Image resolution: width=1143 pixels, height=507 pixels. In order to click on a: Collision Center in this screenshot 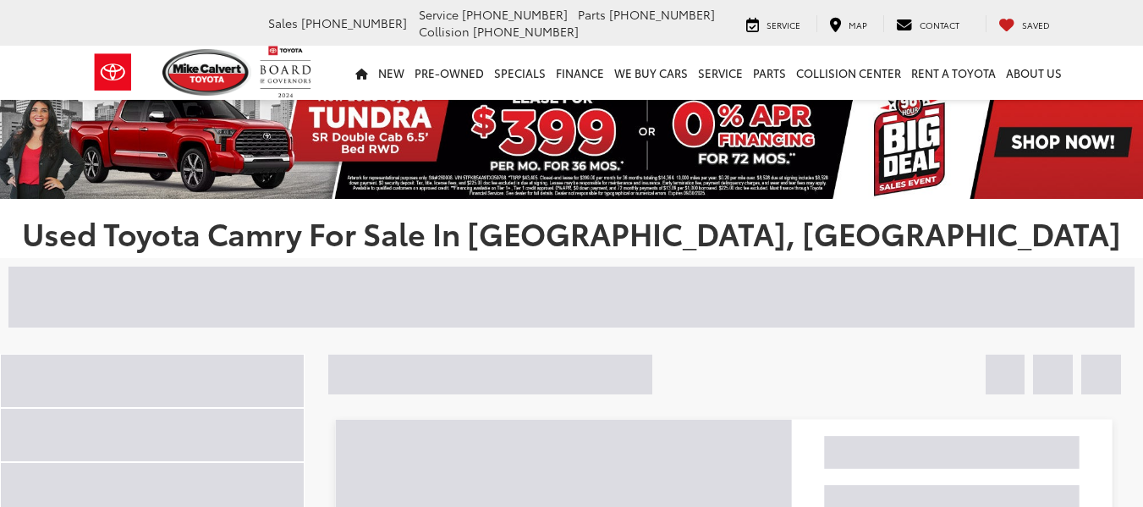, I will do `click(849, 73)`.